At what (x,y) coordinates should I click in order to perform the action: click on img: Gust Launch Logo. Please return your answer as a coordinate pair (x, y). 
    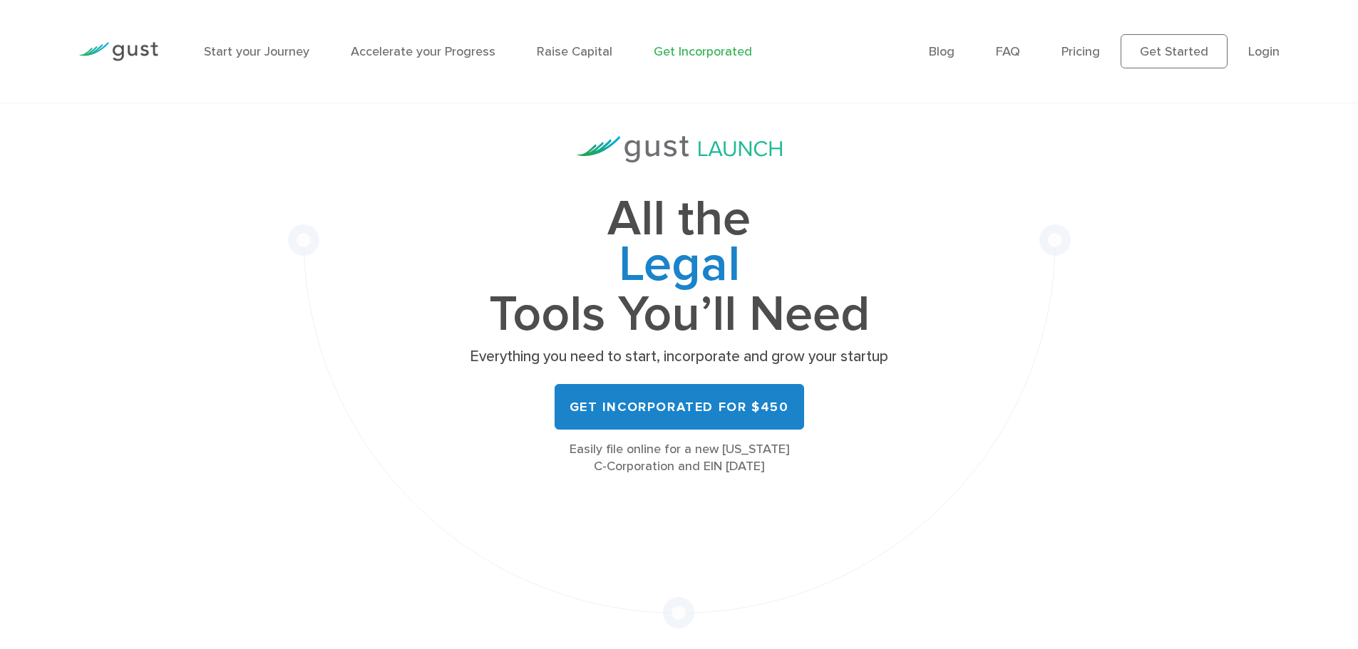
    Looking at the image, I should click on (679, 149).